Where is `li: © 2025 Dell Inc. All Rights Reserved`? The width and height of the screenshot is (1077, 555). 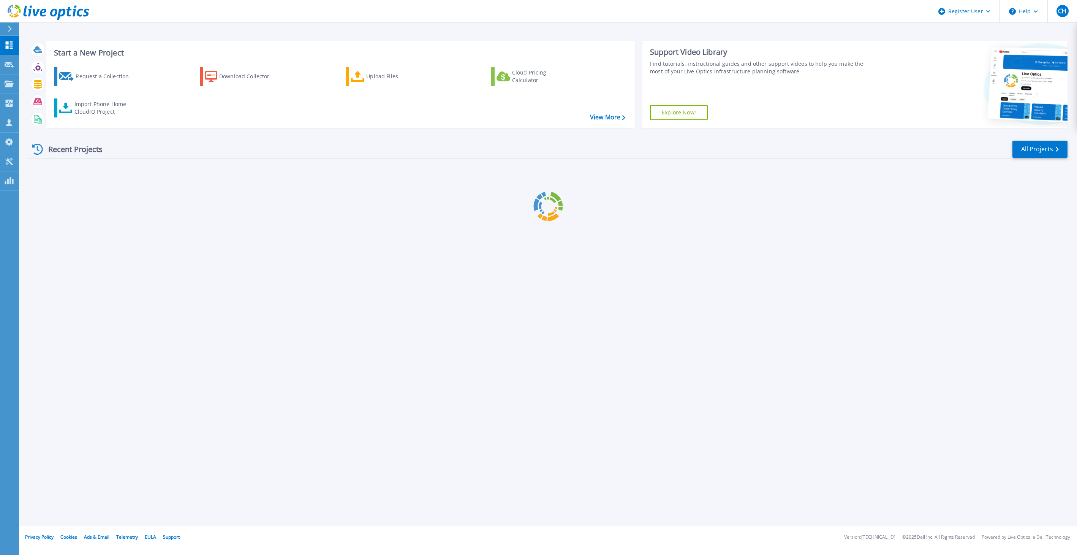 li: © 2025 Dell Inc. All Rights Reserved is located at coordinates (939, 537).